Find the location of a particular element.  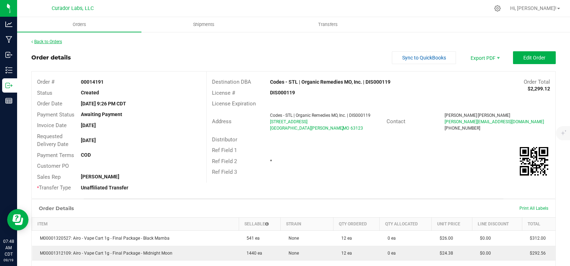

span: Ref Field 3 is located at coordinates (224, 172).